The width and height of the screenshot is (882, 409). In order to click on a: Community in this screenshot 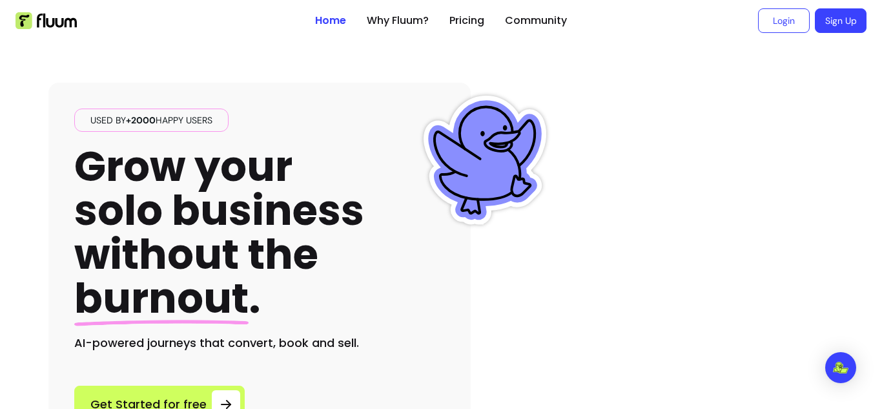, I will do `click(536, 21)`.